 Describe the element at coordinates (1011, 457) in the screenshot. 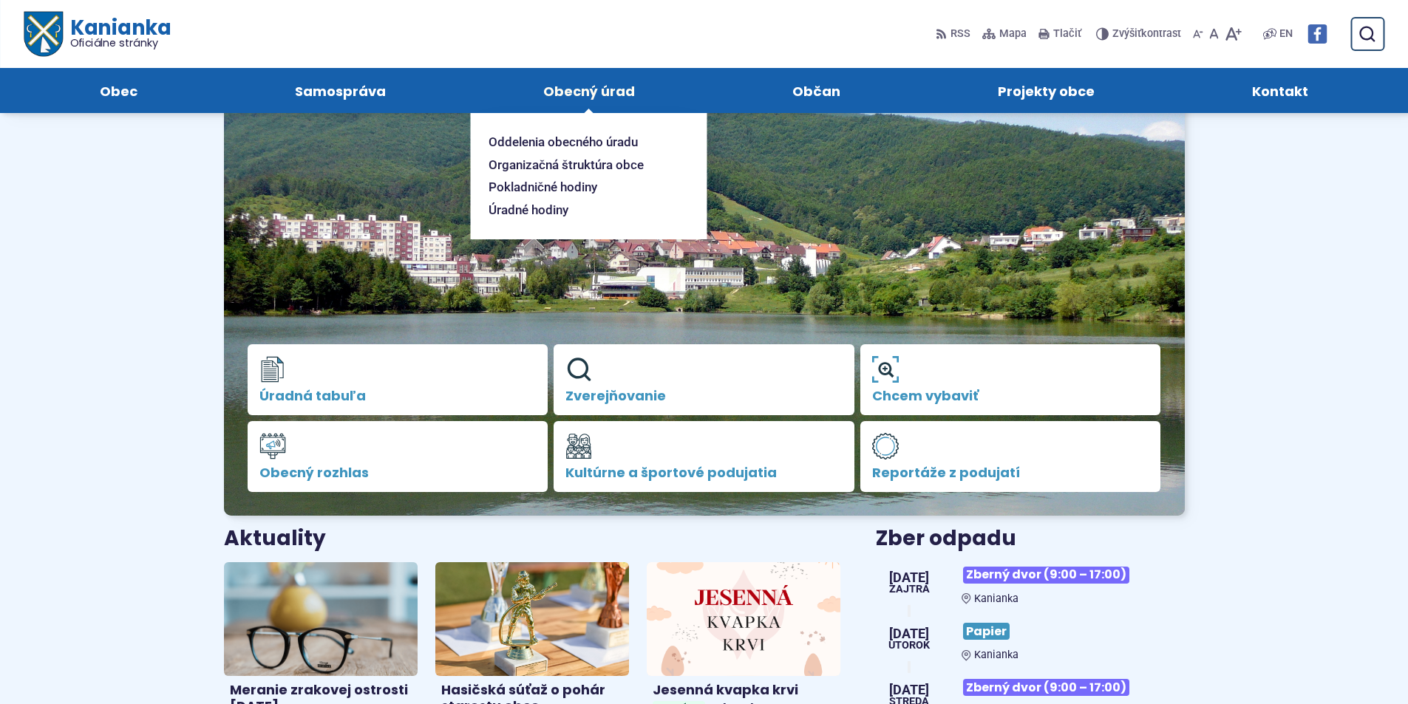

I see `a: Reportáže z podujatí` at that location.